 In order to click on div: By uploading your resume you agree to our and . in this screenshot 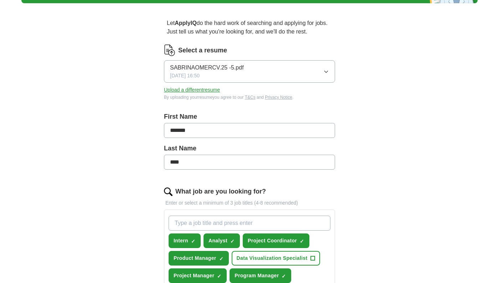, I will do `click(249, 97)`.